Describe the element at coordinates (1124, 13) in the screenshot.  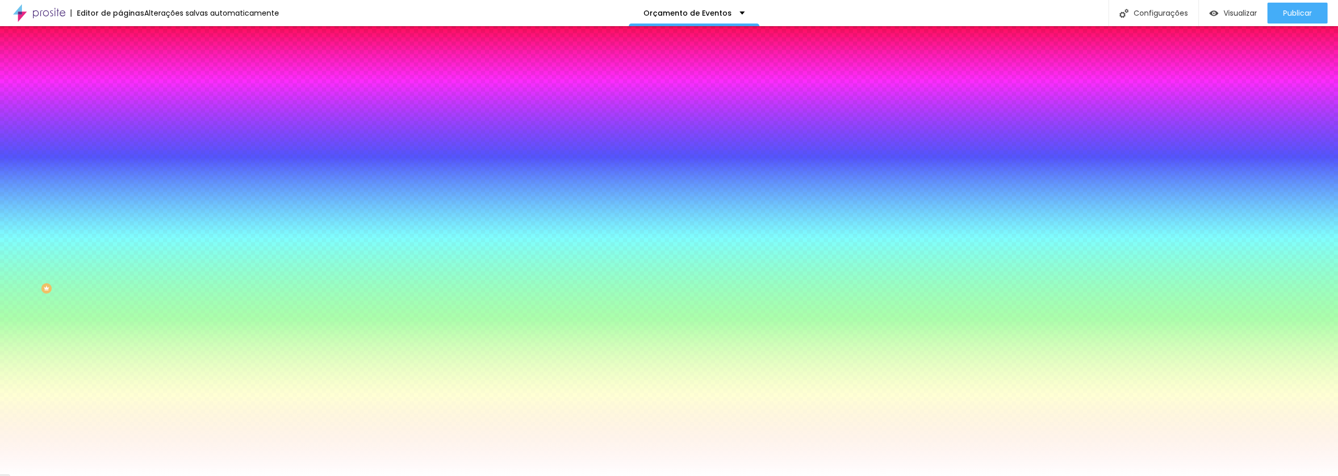
I see `img: Icone` at that location.